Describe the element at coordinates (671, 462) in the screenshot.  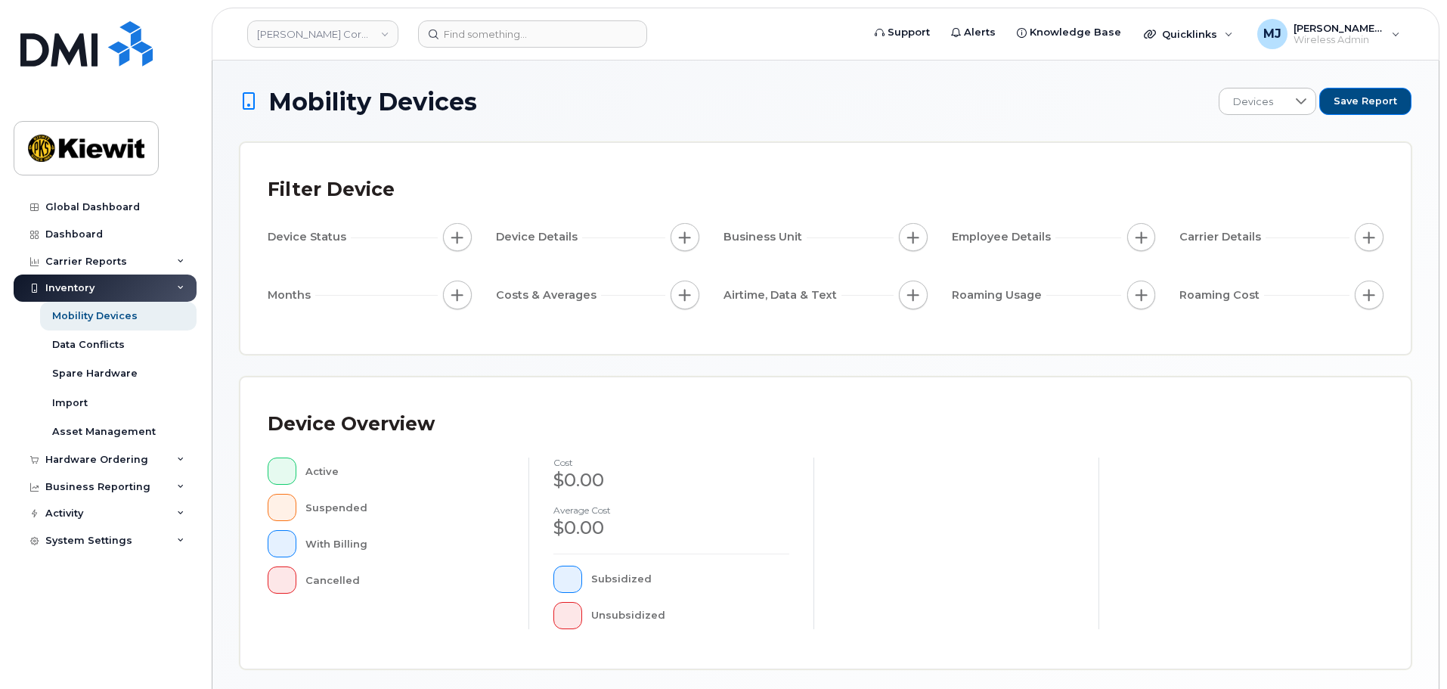
I see `h4: cost` at that location.